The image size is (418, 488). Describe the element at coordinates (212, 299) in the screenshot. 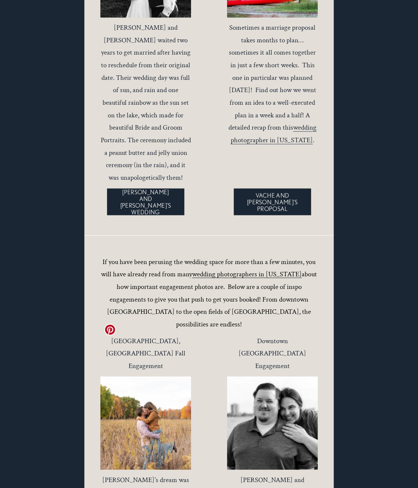

I see `span: about how important engagement photos are. Below are a couple of inspo engagements to give you th...` at that location.